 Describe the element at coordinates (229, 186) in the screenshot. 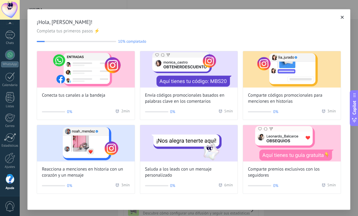

I see `span: 6 min` at that location.